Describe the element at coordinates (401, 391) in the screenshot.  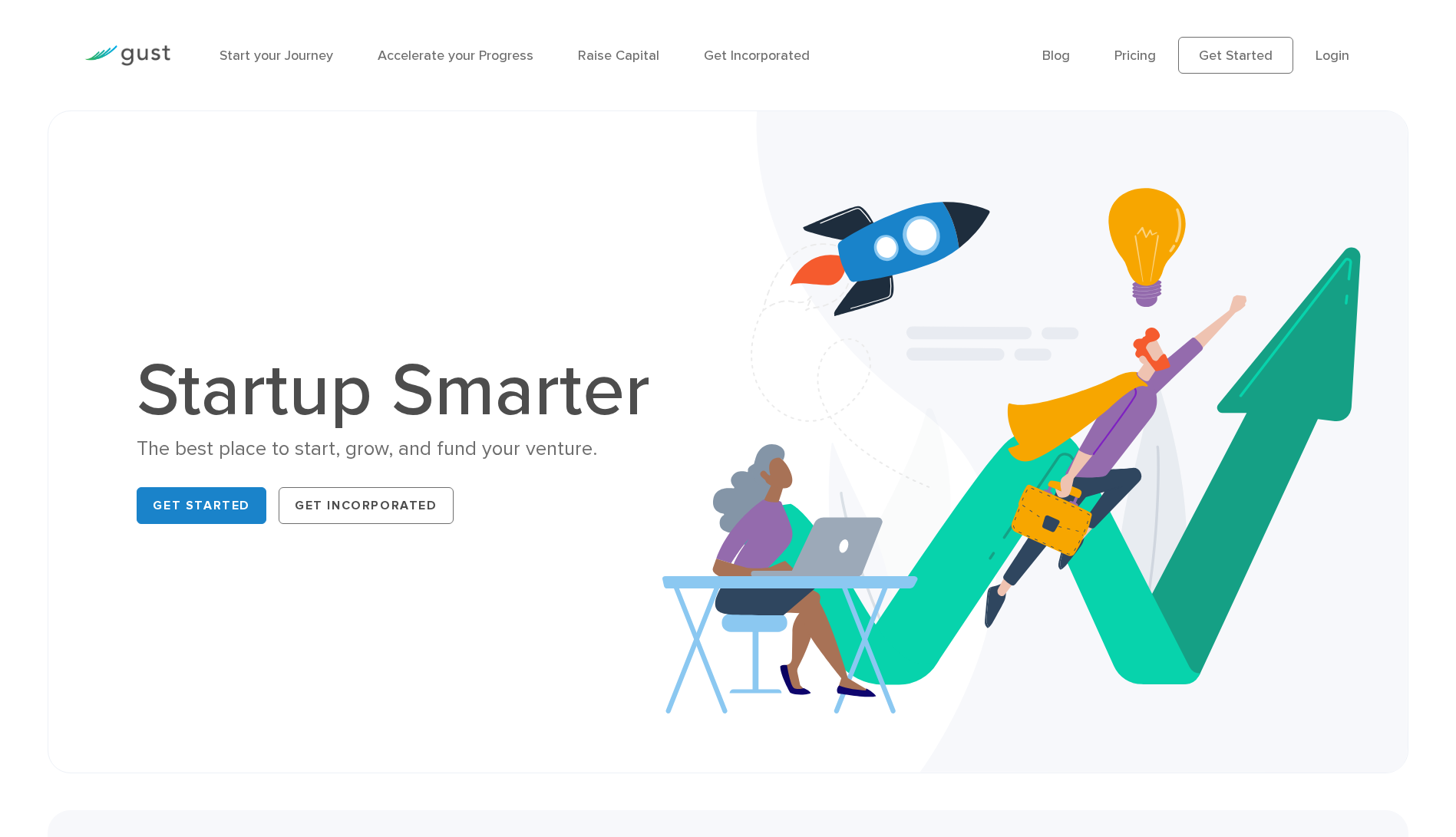
I see `h1: Startup Smarter` at that location.